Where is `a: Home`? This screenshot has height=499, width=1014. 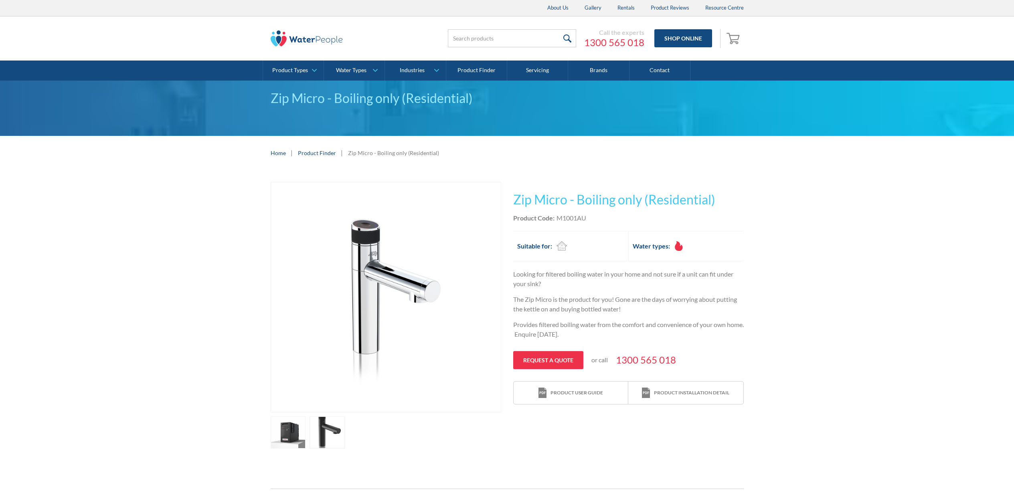 a: Home is located at coordinates (278, 153).